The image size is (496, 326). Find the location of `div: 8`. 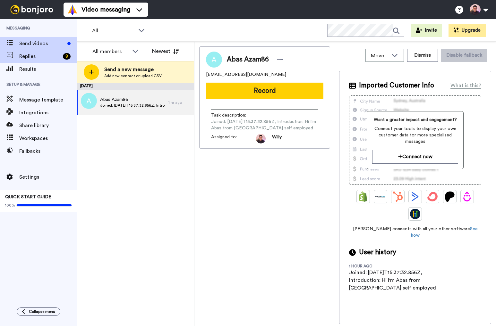

div: 8 is located at coordinates (67, 56).